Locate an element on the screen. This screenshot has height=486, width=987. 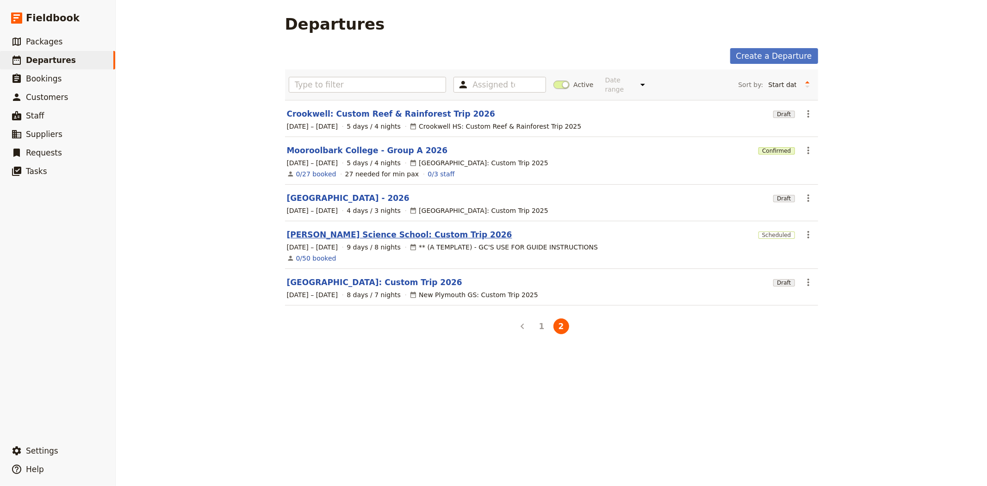
button: Back is located at coordinates (522, 326).